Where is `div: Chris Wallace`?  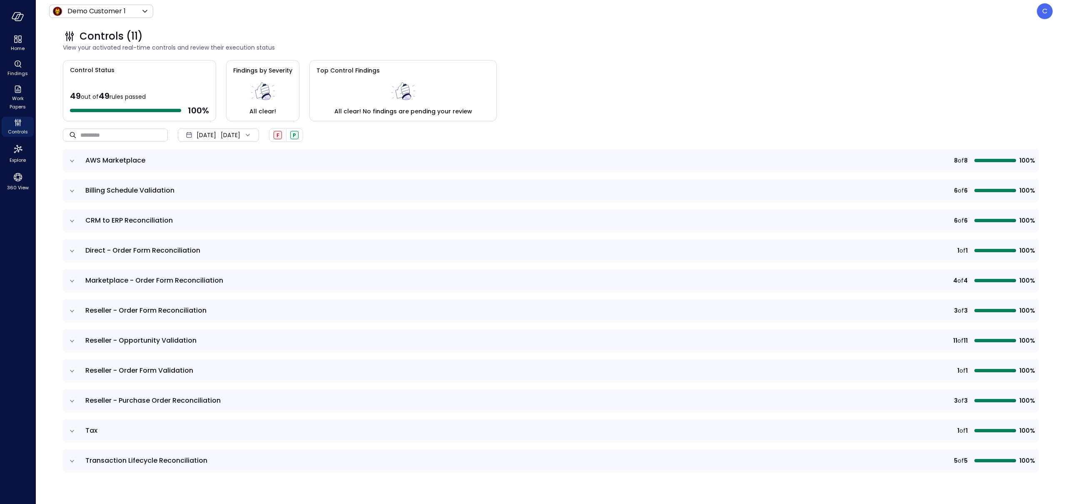
div: Chris Wallace is located at coordinates (1045, 11).